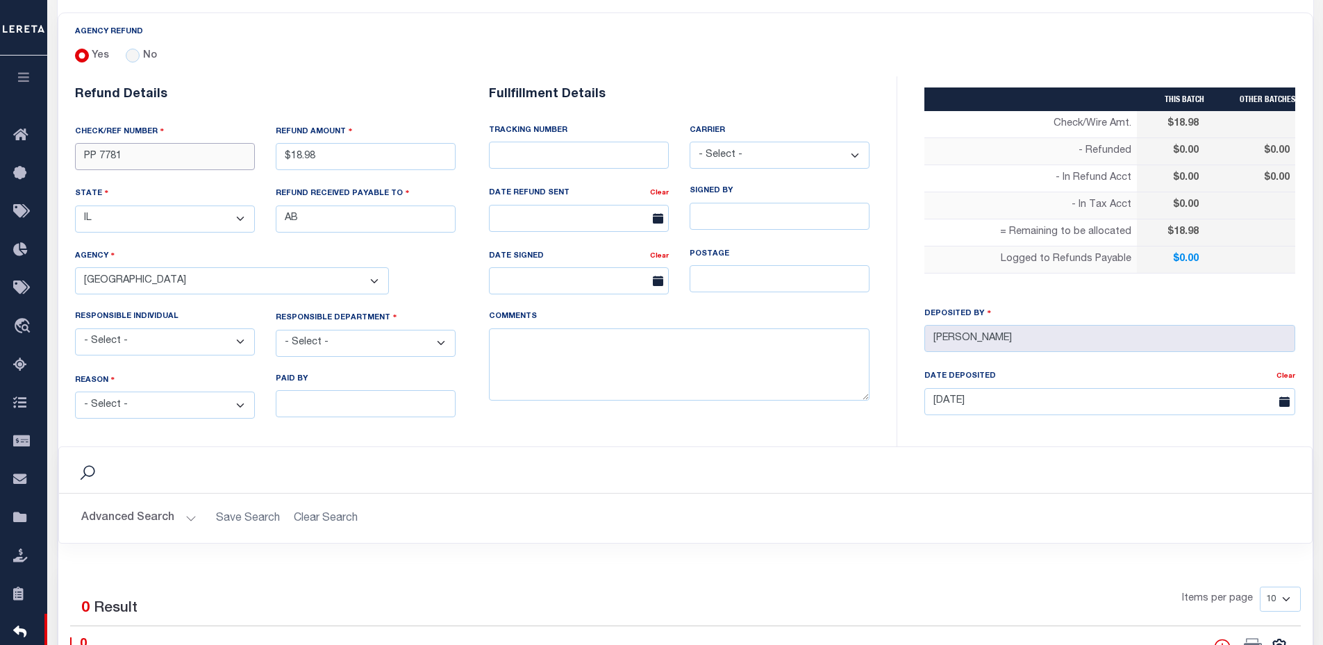  Describe the element at coordinates (150, 56) in the screenshot. I see `label: No` at that location.